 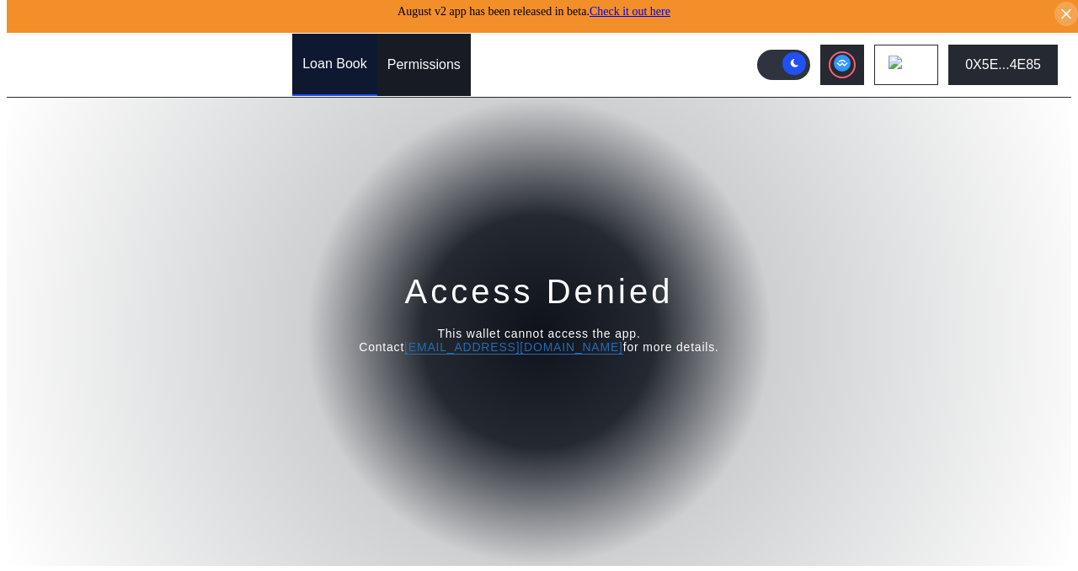 What do you see at coordinates (534, 11) in the screenshot?
I see `span: August v2 app has been released in beta.` at bounding box center [534, 11].